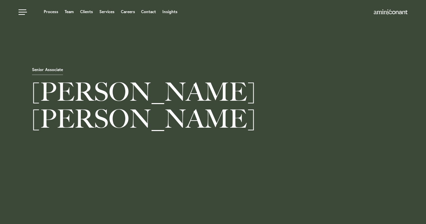  What do you see at coordinates (47, 71) in the screenshot?
I see `span: Senior Associate` at bounding box center [47, 71].